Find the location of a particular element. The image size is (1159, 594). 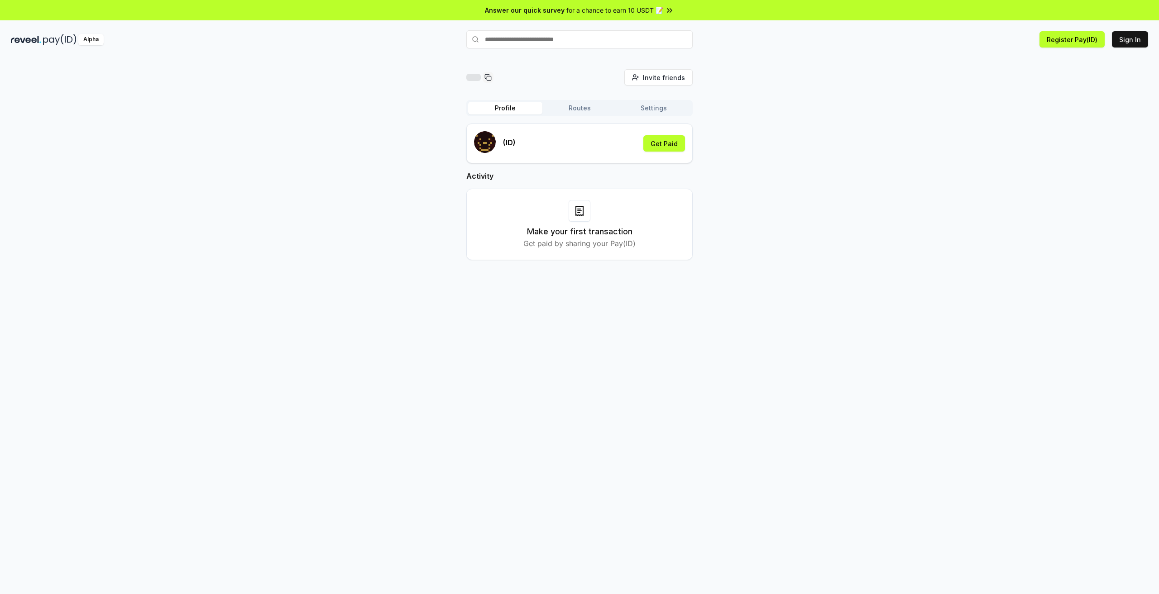

button: Routes is located at coordinates (580, 108).